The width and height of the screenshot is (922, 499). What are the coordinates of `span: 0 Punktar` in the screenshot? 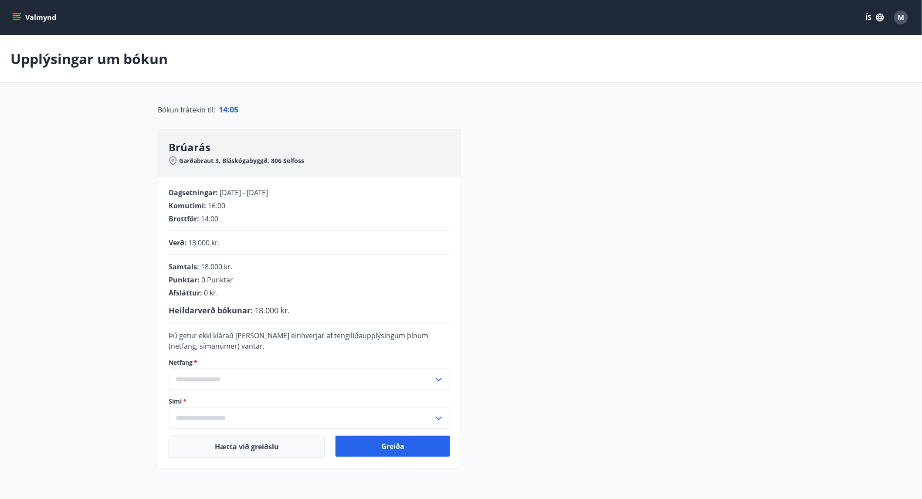 It's located at (217, 280).